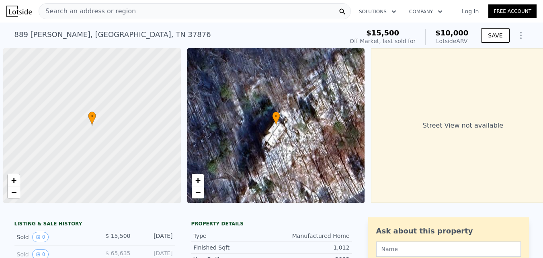 This screenshot has width=543, height=258. Describe the element at coordinates (118, 236) in the screenshot. I see `span: $ 15,500` at that location.